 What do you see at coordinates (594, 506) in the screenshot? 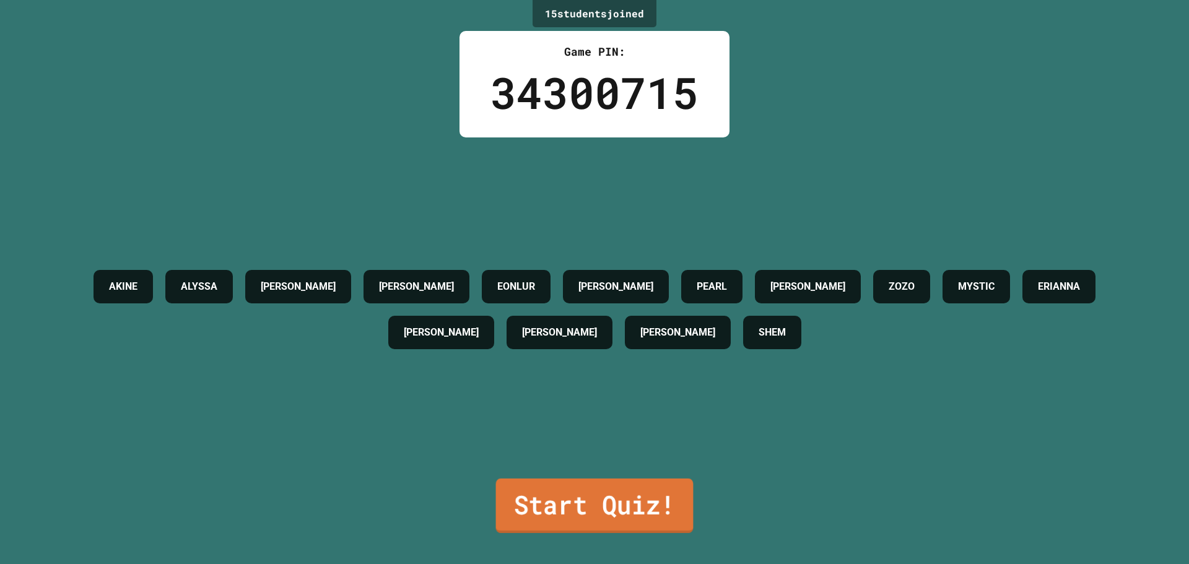
I see `a: Start Quiz!` at bounding box center [594, 506].